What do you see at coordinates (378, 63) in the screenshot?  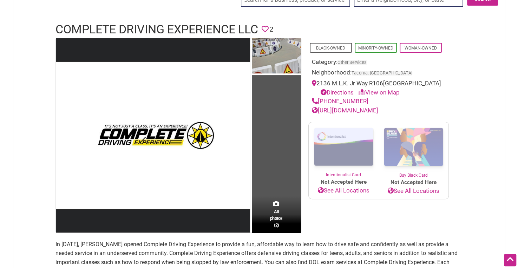 I see `div: Category:` at bounding box center [378, 63].